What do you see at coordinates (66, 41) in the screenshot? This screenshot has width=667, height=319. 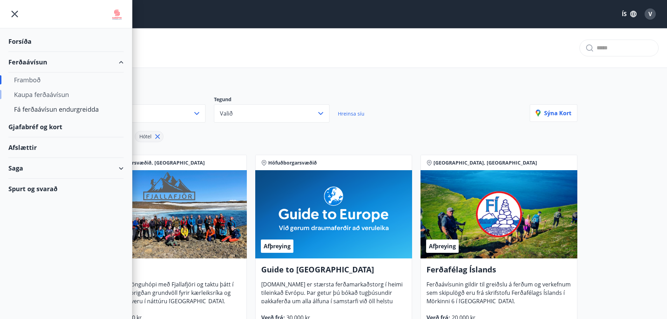 I see `div: Forsíða` at bounding box center [66, 41].